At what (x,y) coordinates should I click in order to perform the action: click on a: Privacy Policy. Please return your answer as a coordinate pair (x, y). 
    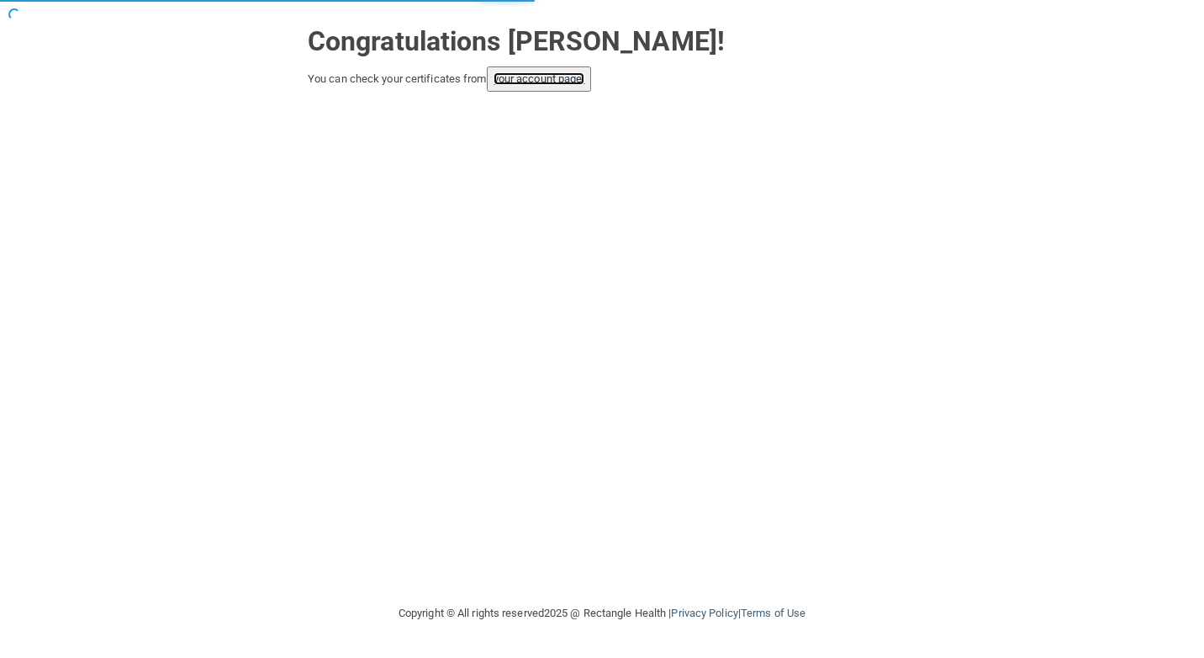
    Looking at the image, I should click on (704, 612).